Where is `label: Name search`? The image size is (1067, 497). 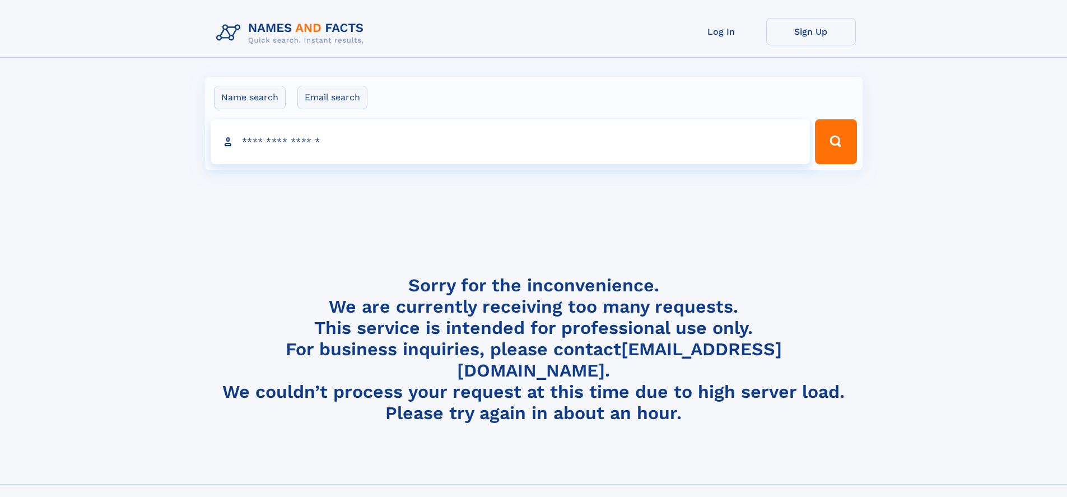
label: Name search is located at coordinates (250, 97).